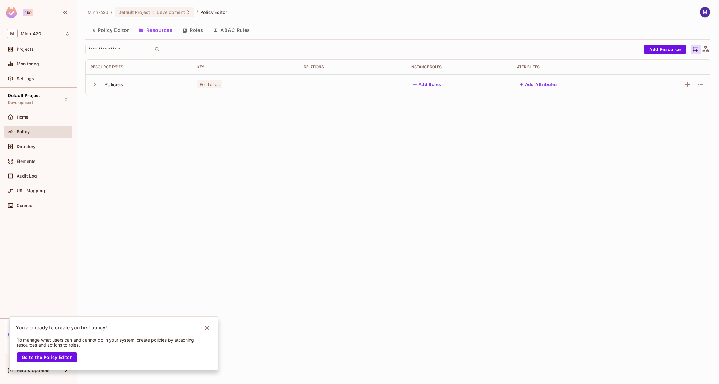  I want to click on div: Resource Types, so click(139, 67).